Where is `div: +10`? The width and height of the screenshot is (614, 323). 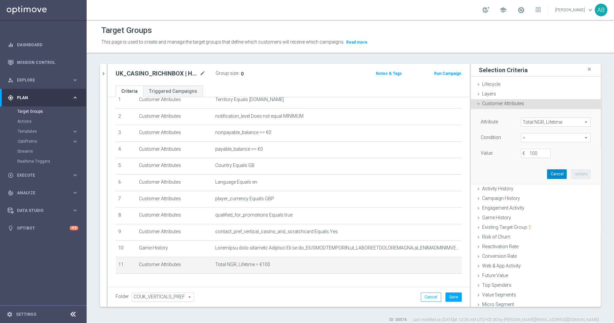
div: +10 is located at coordinates (74, 228).